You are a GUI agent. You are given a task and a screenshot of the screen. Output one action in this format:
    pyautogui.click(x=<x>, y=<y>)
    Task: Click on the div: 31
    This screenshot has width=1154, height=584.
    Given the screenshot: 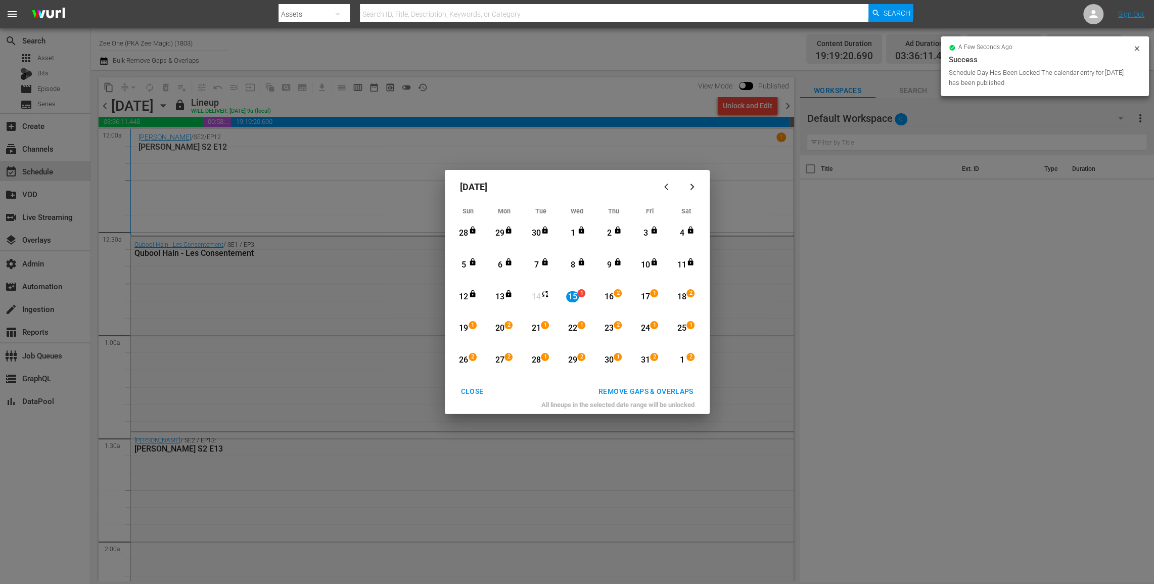 What is the action you would take?
    pyautogui.click(x=645, y=360)
    